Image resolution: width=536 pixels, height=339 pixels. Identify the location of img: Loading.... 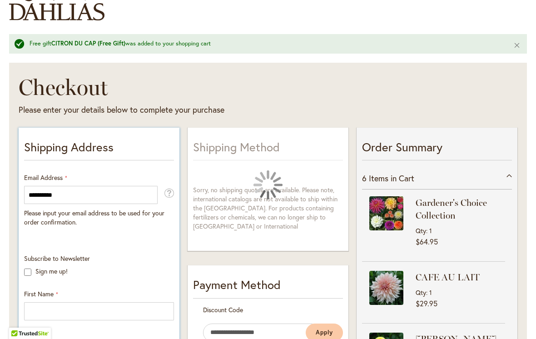
(268, 185).